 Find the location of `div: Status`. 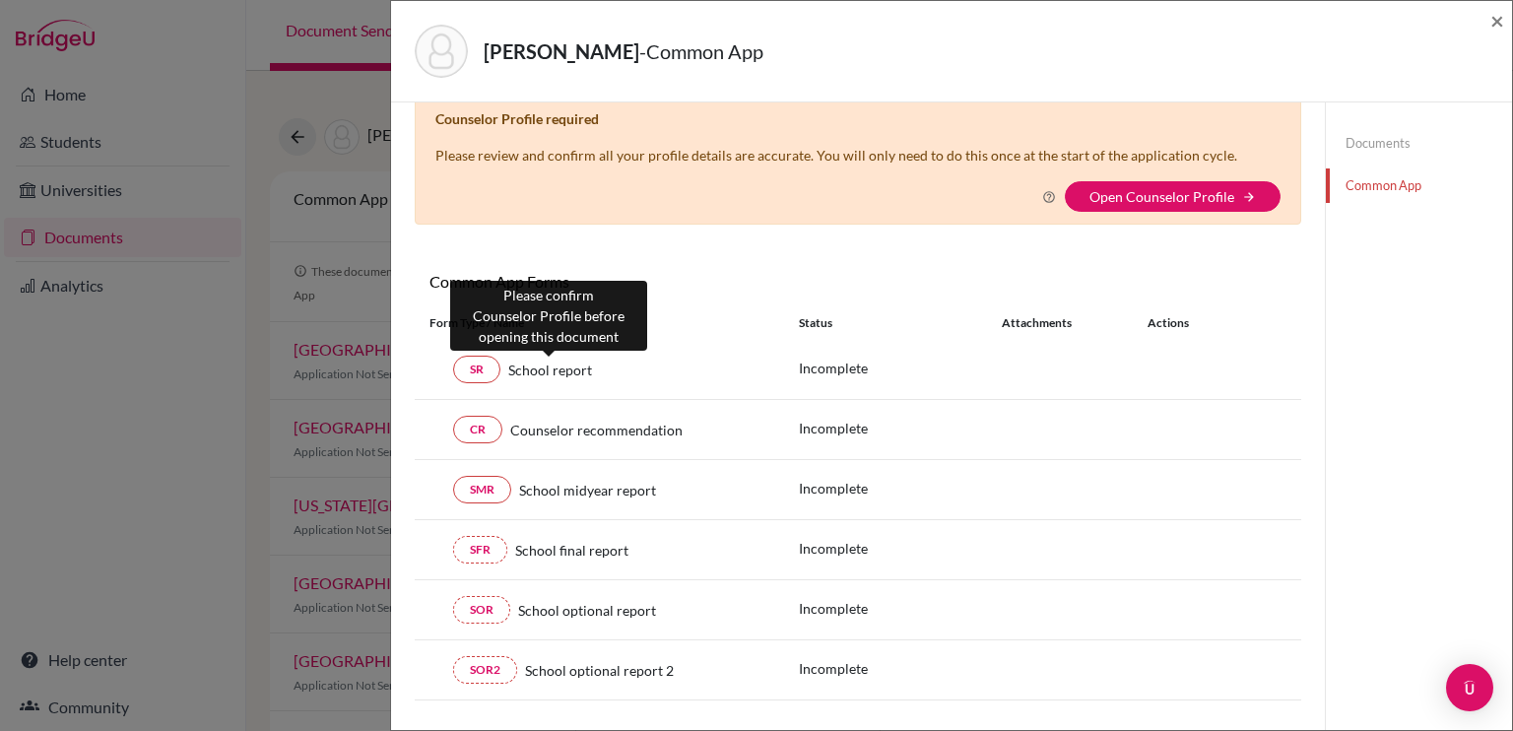

div: Status is located at coordinates (900, 323).